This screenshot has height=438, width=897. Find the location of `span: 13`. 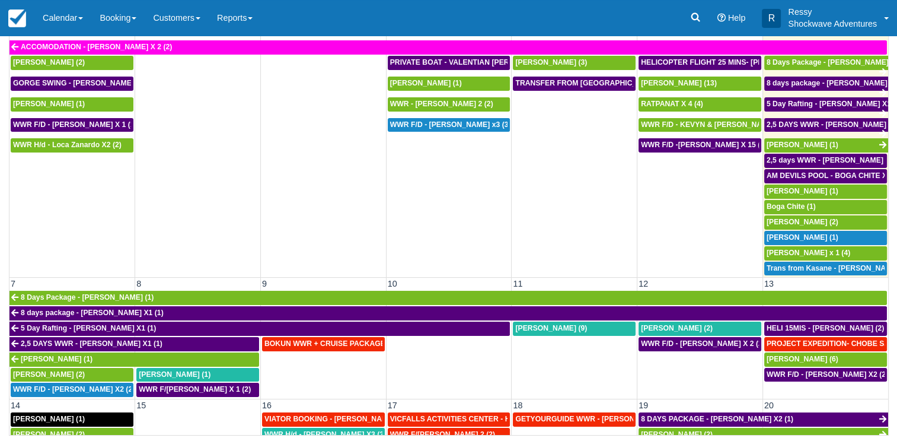

span: 13 is located at coordinates (769, 283).